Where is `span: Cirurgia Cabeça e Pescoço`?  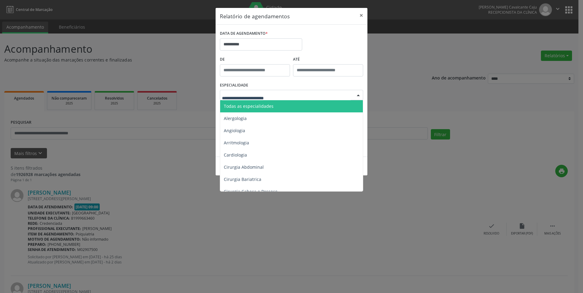
span: Cirurgia Cabeça e Pescoço is located at coordinates (251, 191).